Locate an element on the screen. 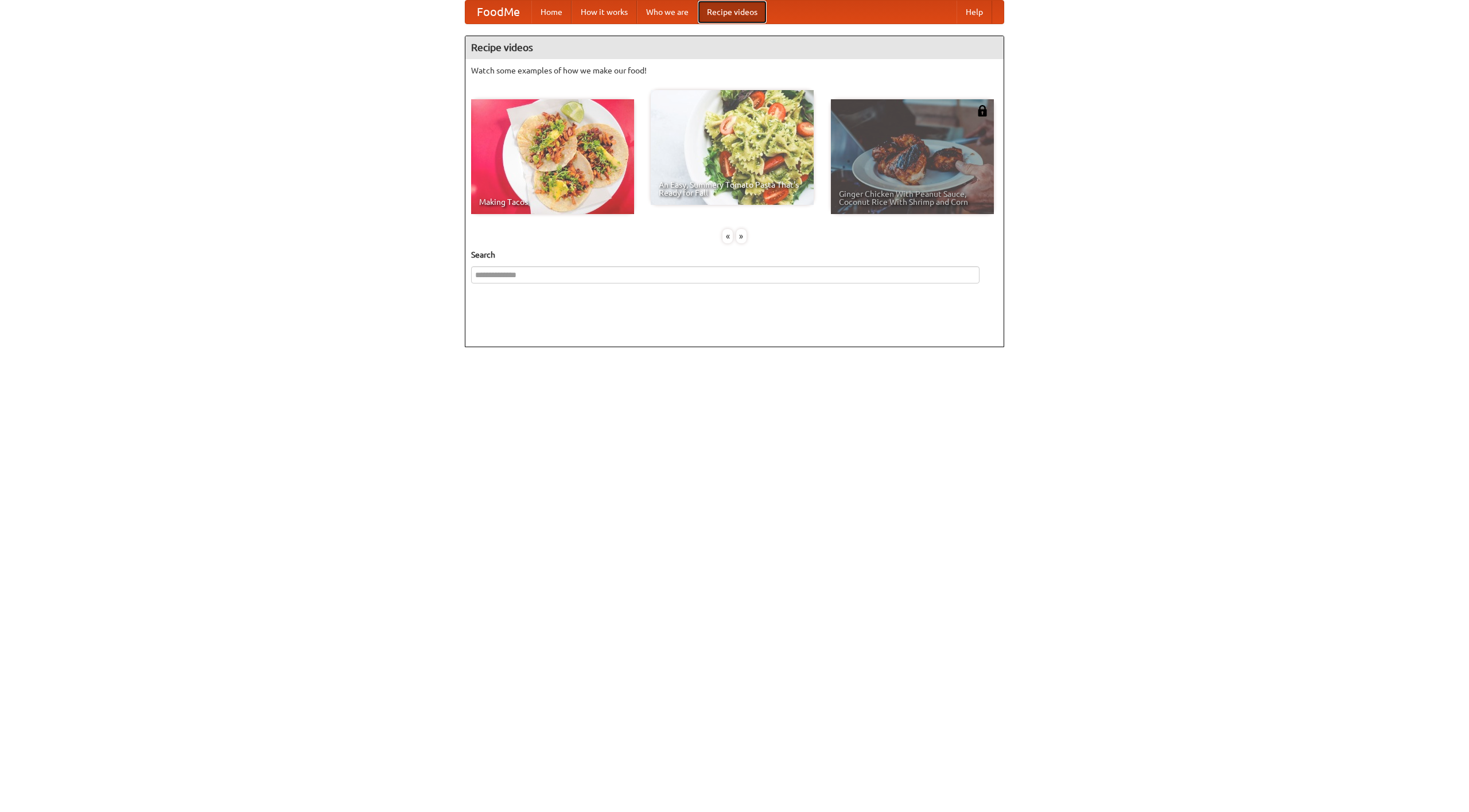  a: Help is located at coordinates (975, 12).